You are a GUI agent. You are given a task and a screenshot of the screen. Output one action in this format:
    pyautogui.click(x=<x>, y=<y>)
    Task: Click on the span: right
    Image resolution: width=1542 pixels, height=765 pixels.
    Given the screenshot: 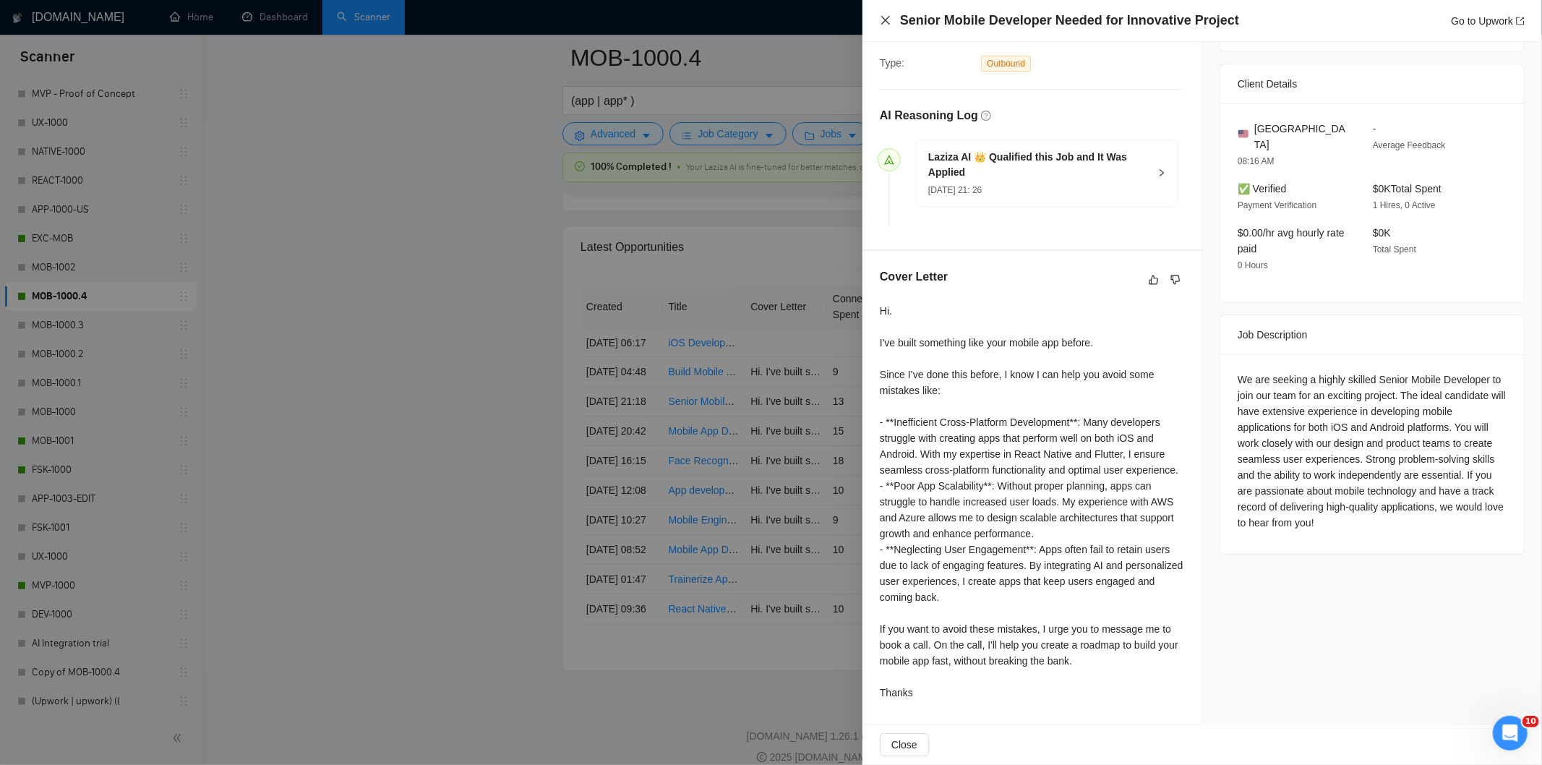 What is the action you would take?
    pyautogui.click(x=1162, y=173)
    